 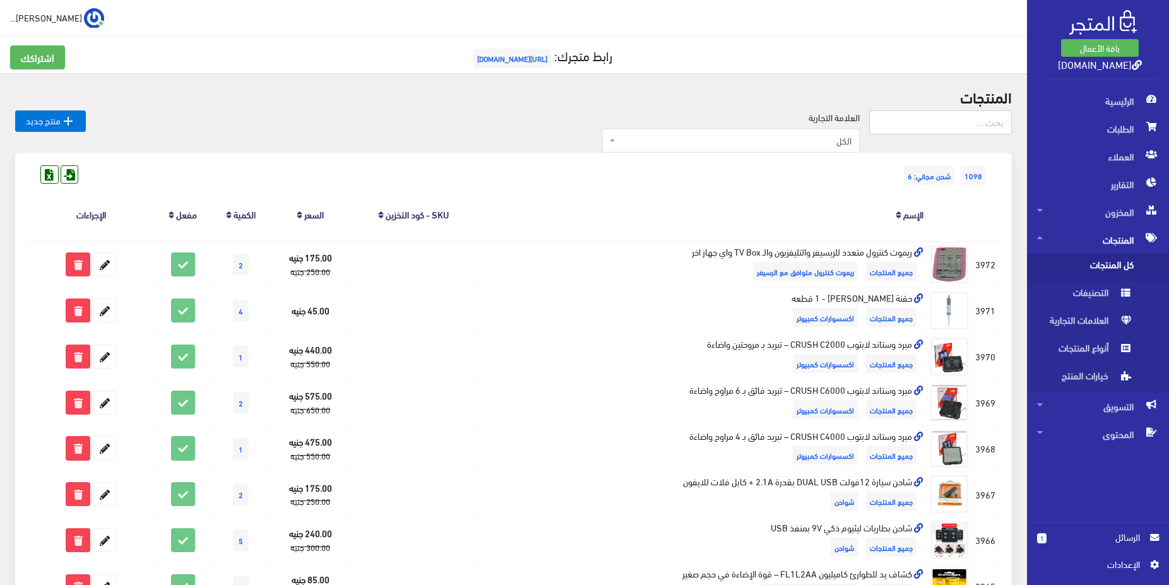 I want to click on td: شاحن بطاريات ليثيوم ذكي 9V بمنفذ USB, so click(x=701, y=540).